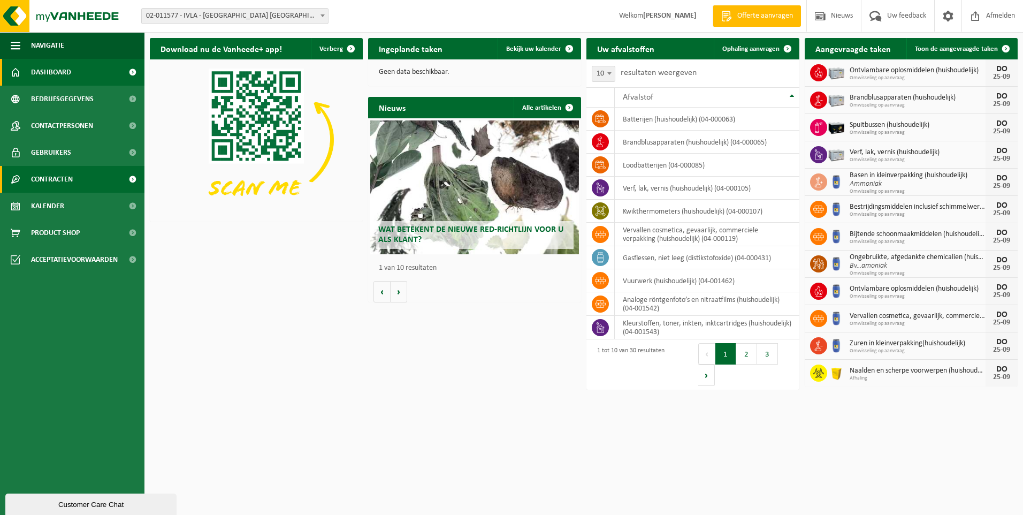  Describe the element at coordinates (865, 183) in the screenshot. I see `i: Ammoniak` at that location.